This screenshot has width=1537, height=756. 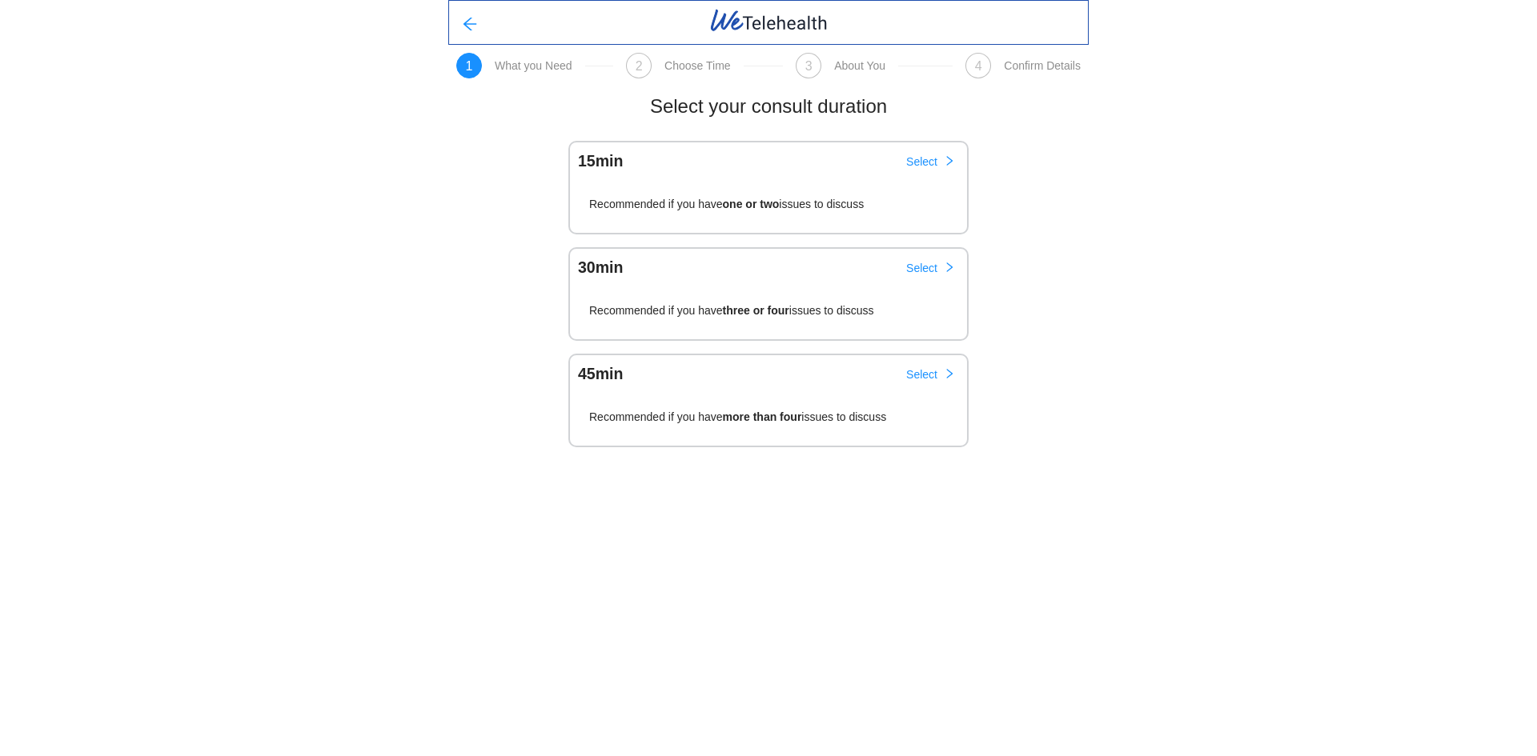 What do you see at coordinates (596, 162) in the screenshot?
I see `div: 15 min` at bounding box center [596, 162].